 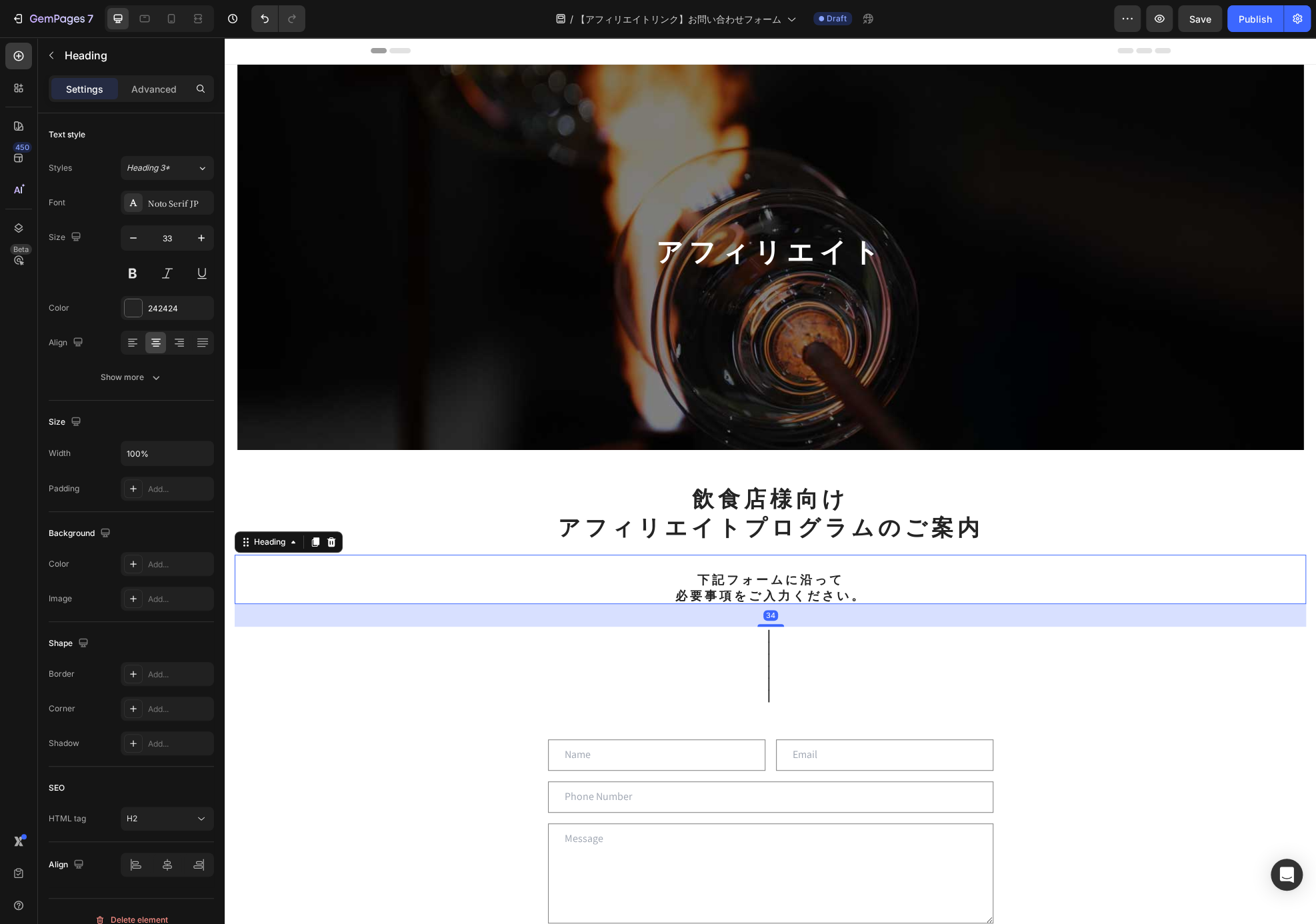 I want to click on span: Heading 3*, so click(x=148, y=168).